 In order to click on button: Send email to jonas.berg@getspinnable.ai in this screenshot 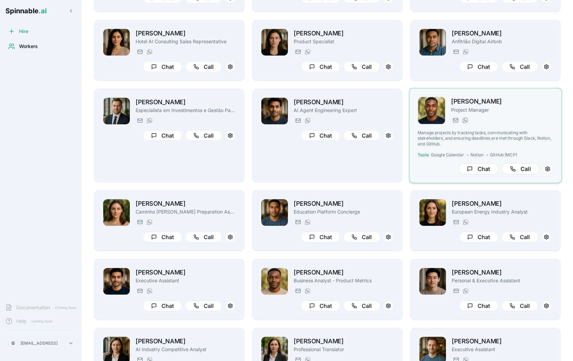, I will do `click(298, 291)`.